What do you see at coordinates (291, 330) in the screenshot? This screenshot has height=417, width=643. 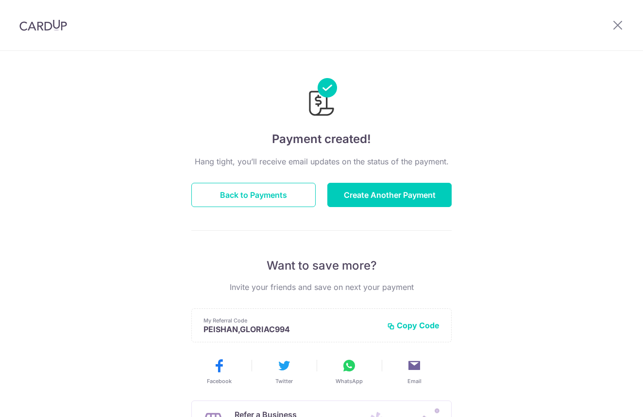 I see `p: PEISHAN,GLORIAC994` at bounding box center [291, 330].